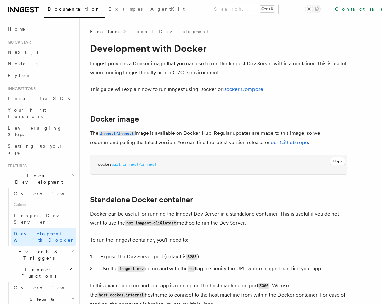  What do you see at coordinates (168, 9) in the screenshot?
I see `span: AgentKit` at bounding box center [168, 9].